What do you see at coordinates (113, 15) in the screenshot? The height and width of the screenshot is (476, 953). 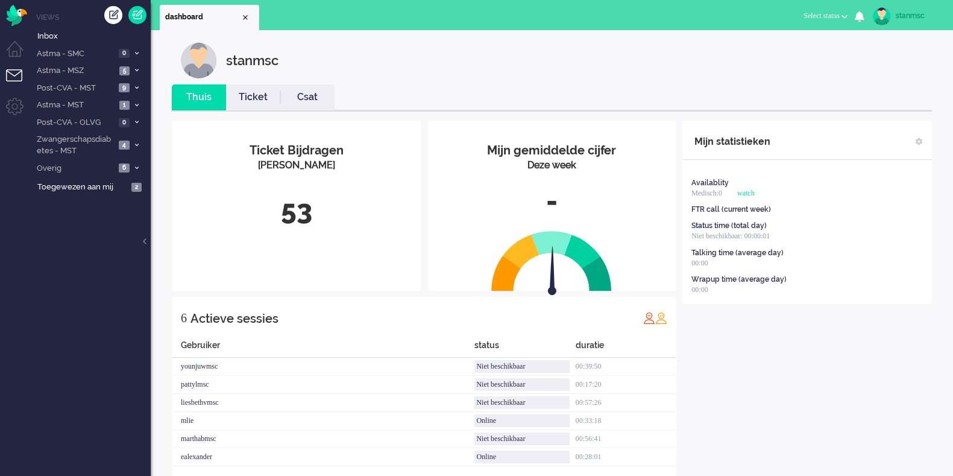 I see `div: Creëer ticket` at bounding box center [113, 15].